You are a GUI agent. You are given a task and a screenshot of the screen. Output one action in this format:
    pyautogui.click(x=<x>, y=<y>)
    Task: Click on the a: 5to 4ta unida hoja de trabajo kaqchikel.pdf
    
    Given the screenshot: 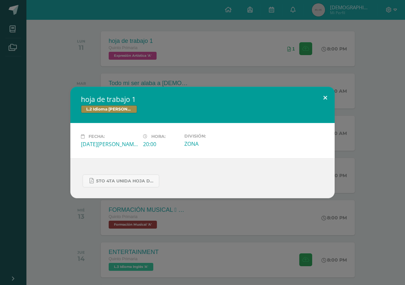 What is the action you would take?
    pyautogui.click(x=121, y=181)
    